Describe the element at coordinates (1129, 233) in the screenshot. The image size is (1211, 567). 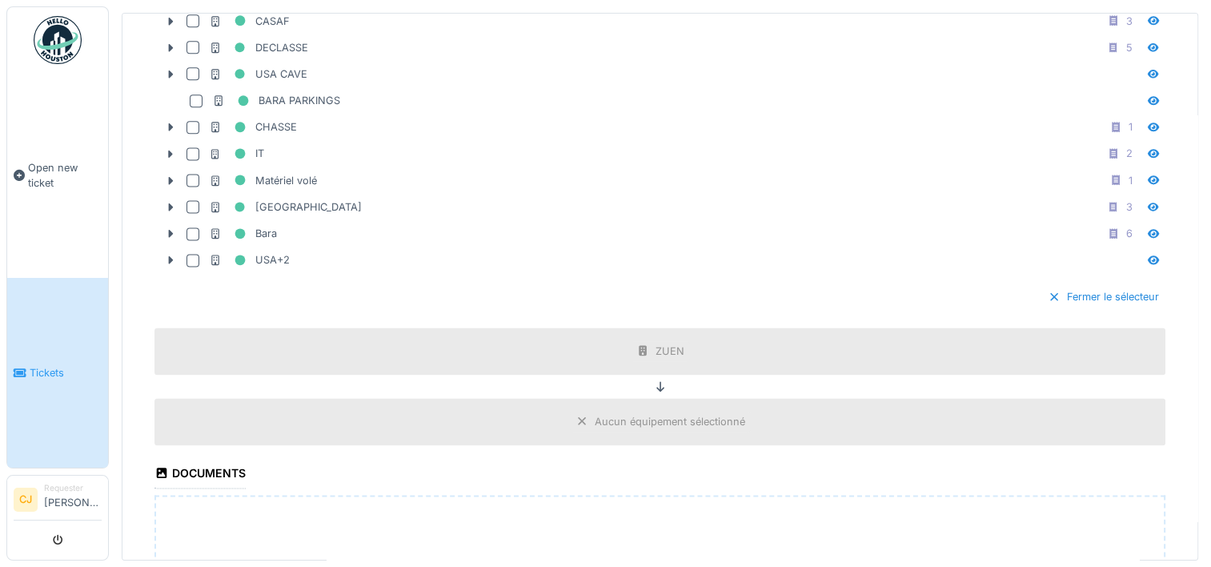
I see `div: 6` at that location.